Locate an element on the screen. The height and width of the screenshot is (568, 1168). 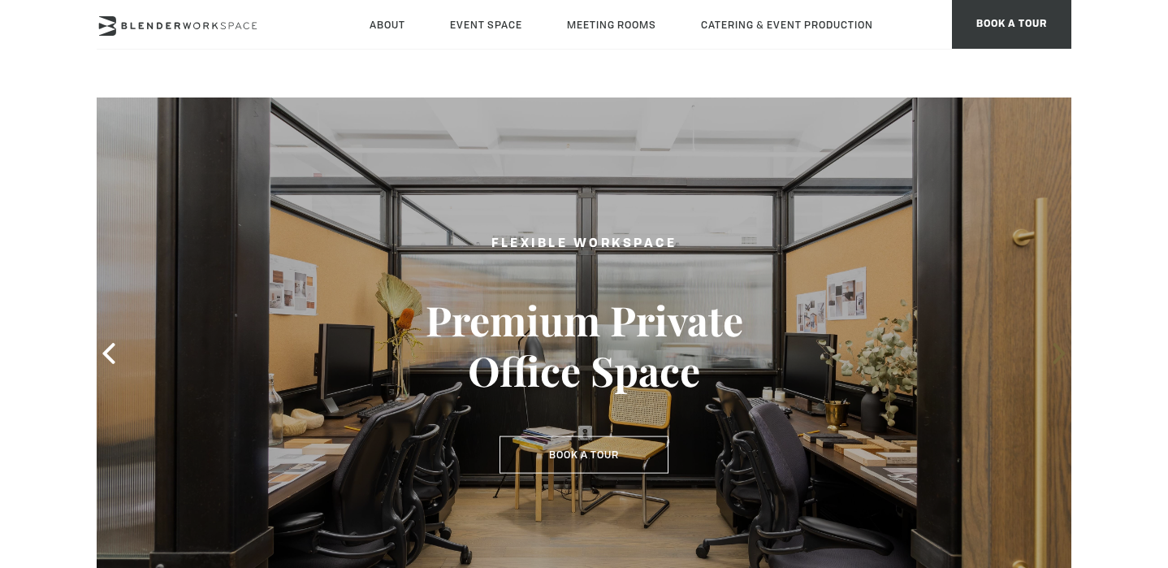
h3: Premium Private Office Space is located at coordinates (584, 345).